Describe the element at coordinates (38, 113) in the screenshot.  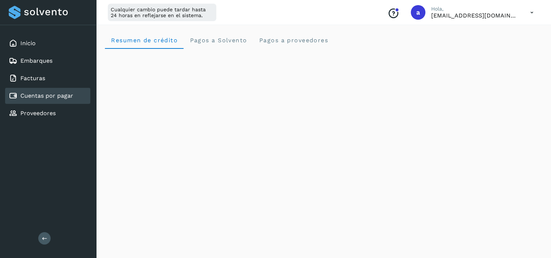
I see `a: Proveedores` at that location.